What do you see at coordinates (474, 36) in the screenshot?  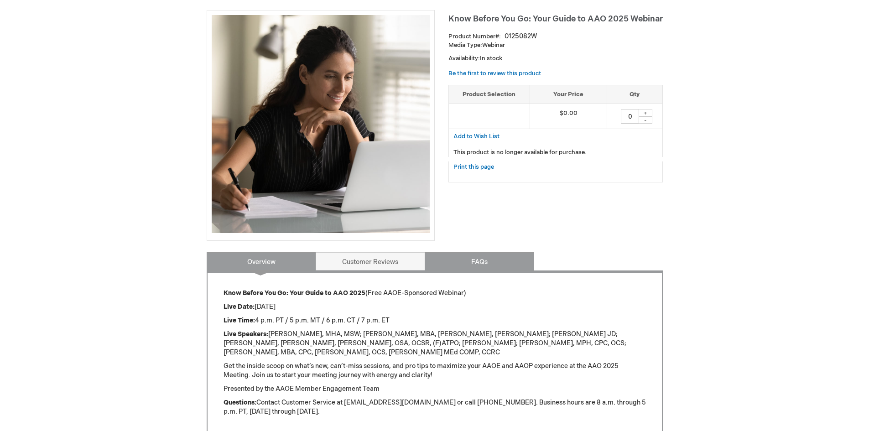 I see `strong: Product Number` at bounding box center [474, 36].